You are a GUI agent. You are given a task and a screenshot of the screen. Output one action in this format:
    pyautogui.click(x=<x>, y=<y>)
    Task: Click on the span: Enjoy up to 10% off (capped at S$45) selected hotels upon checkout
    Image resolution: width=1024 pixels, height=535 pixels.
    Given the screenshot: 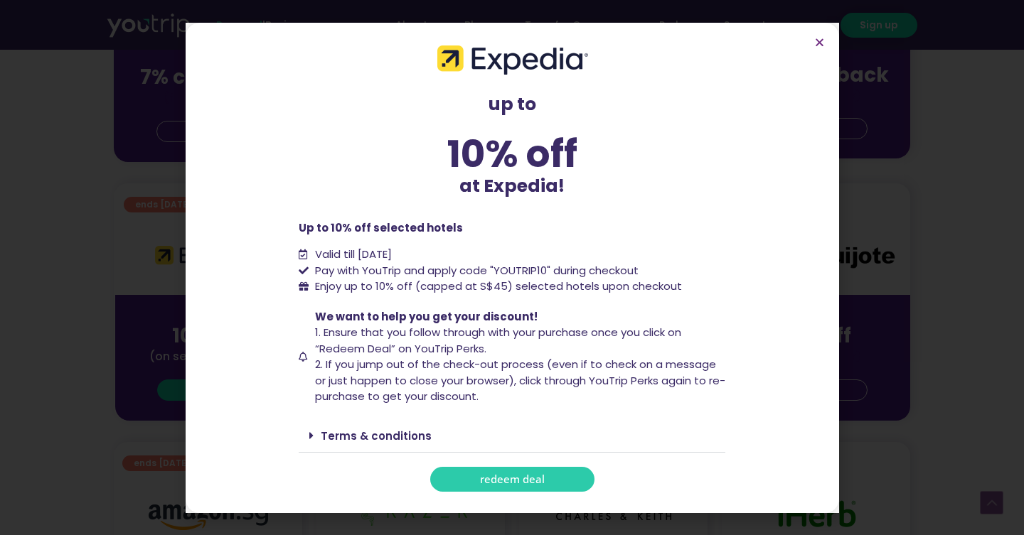 What is the action you would take?
    pyautogui.click(x=496, y=287)
    